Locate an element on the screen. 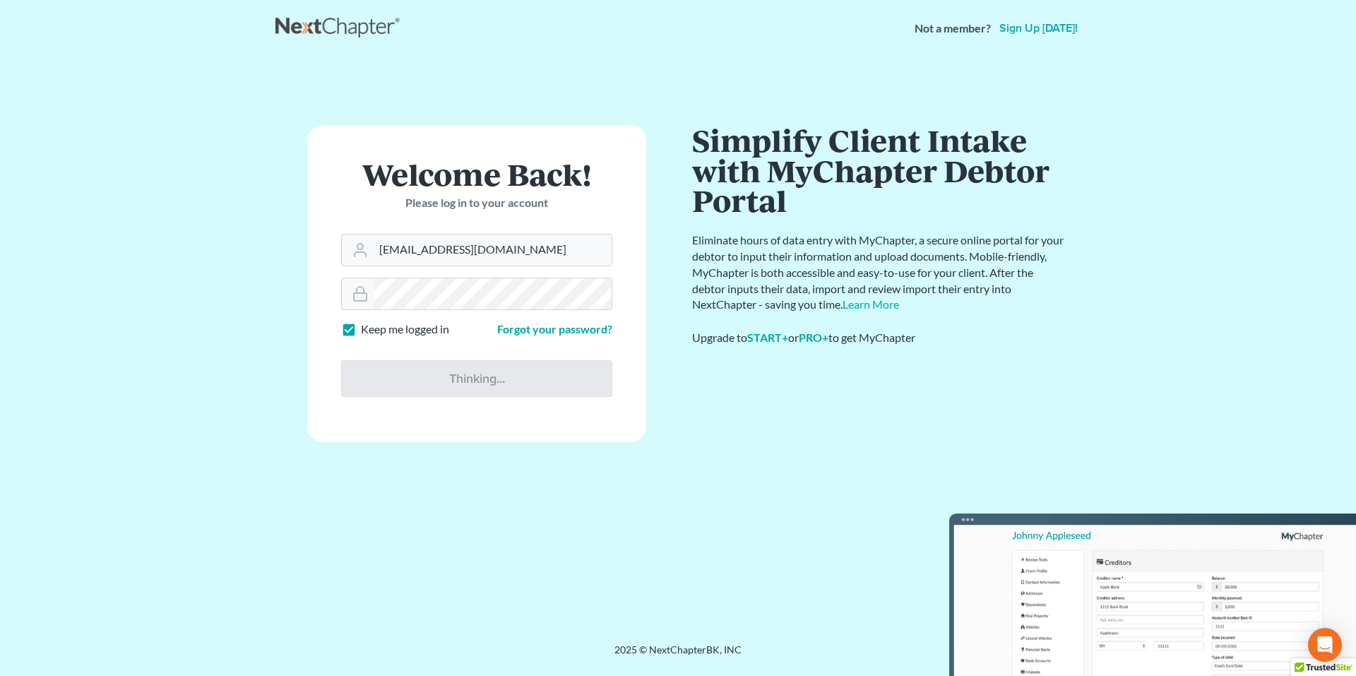  a: START+ is located at coordinates (768, 337).